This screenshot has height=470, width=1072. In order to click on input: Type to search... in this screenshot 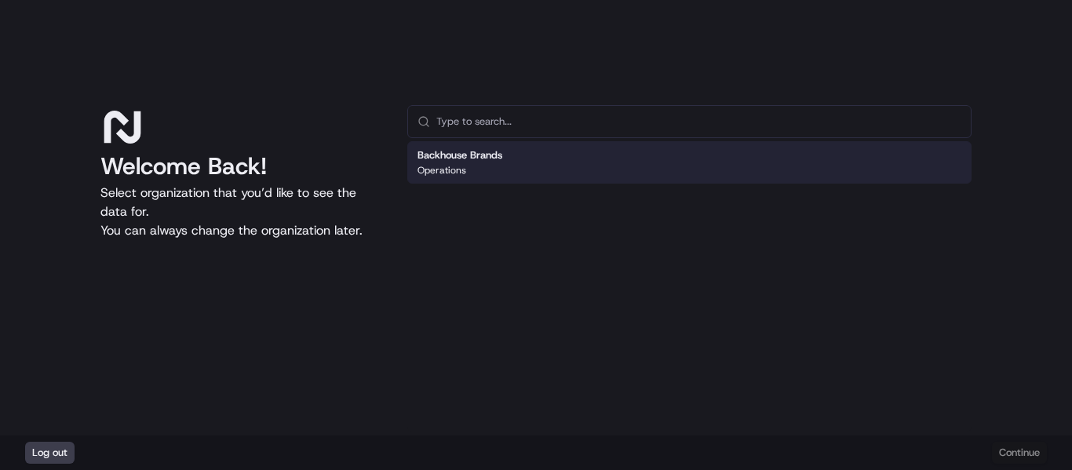, I will do `click(699, 122)`.